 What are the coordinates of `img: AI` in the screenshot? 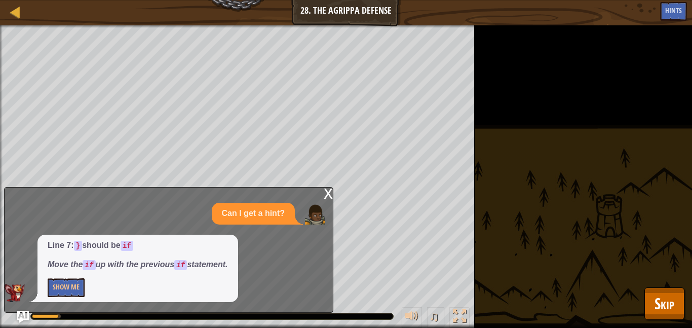 It's located at (15, 293).